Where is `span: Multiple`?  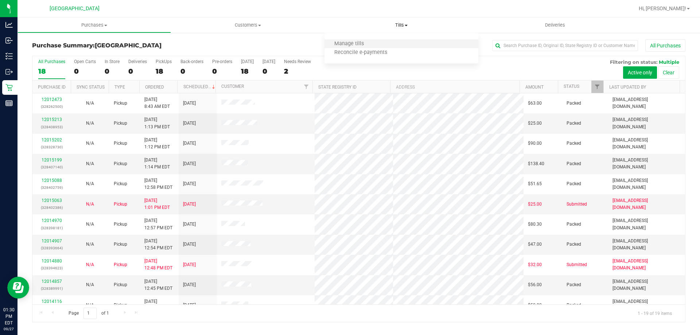 span: Multiple is located at coordinates (669, 62).